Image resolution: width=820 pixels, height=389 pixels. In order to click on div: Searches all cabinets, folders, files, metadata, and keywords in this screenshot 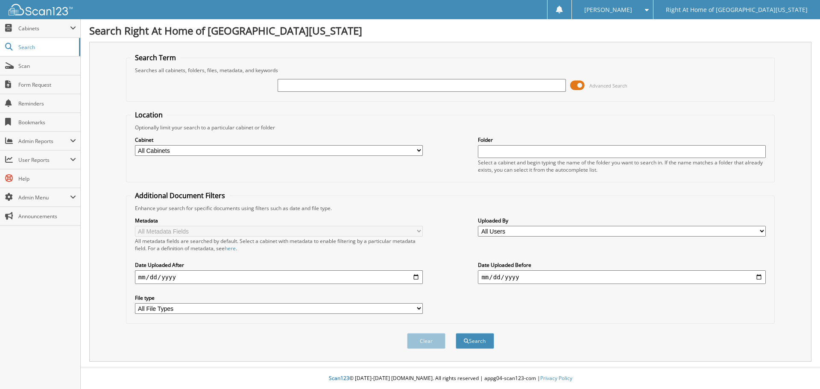, I will do `click(451, 70)`.